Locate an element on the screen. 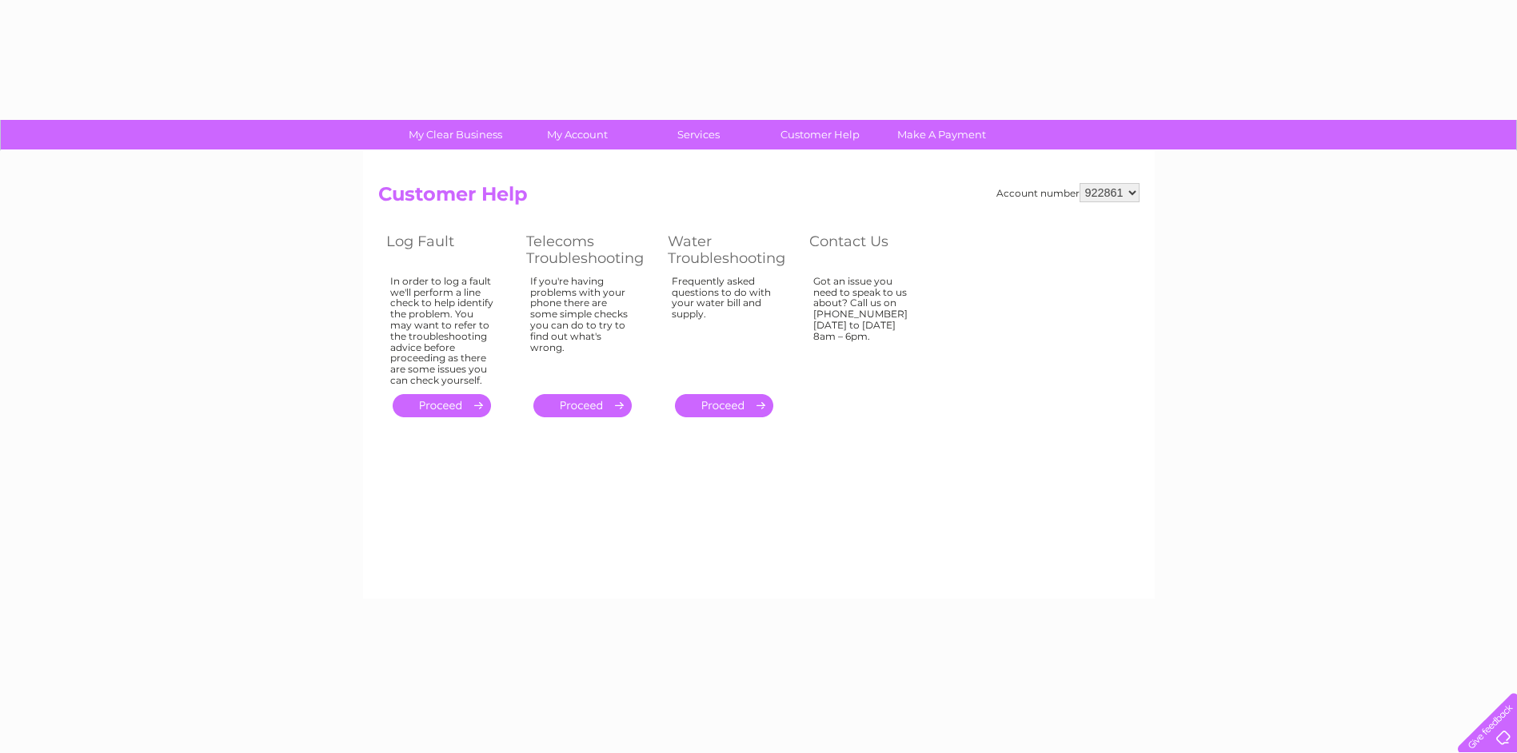  th: Contact Us is located at coordinates (871, 250).